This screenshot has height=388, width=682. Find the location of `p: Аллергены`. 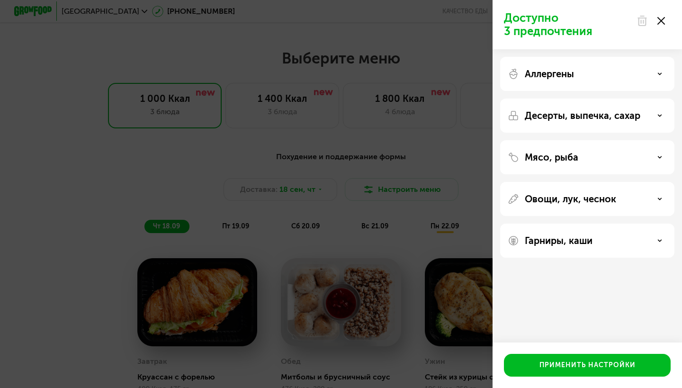

p: Аллергены is located at coordinates (550, 74).